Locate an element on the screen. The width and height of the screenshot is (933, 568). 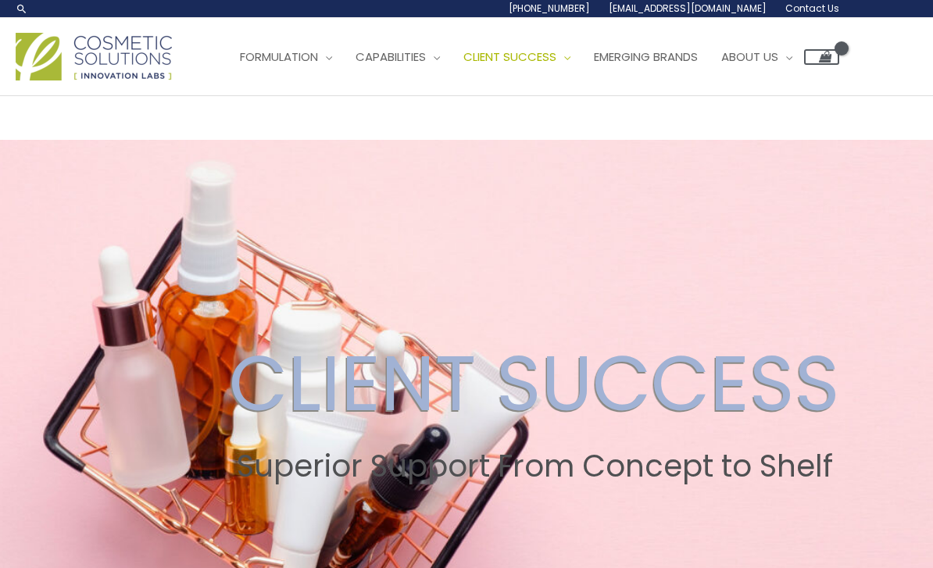
a: View Shopping Cart, empty is located at coordinates (822, 57).